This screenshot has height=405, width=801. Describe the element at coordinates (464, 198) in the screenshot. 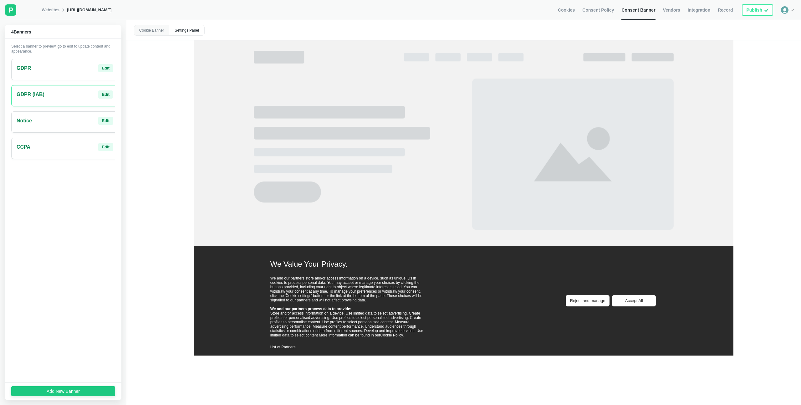

I see `img: Placeholderimage.png` at that location.